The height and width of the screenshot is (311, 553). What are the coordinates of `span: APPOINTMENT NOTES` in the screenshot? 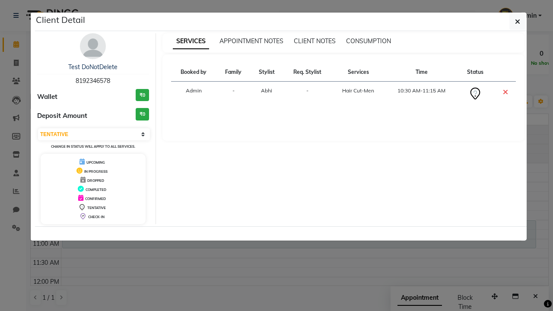 It's located at (252, 41).